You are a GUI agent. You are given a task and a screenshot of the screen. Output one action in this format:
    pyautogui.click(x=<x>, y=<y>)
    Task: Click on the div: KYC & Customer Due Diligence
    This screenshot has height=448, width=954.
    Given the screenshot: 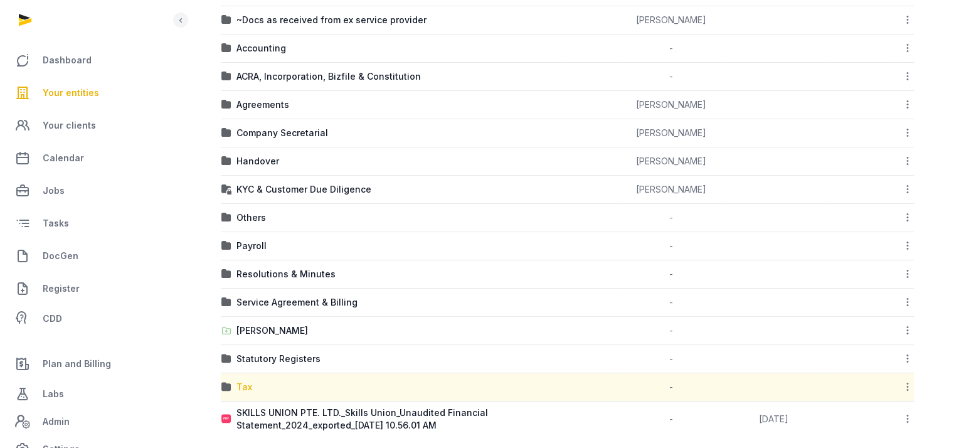 What is the action you would take?
    pyautogui.click(x=304, y=189)
    